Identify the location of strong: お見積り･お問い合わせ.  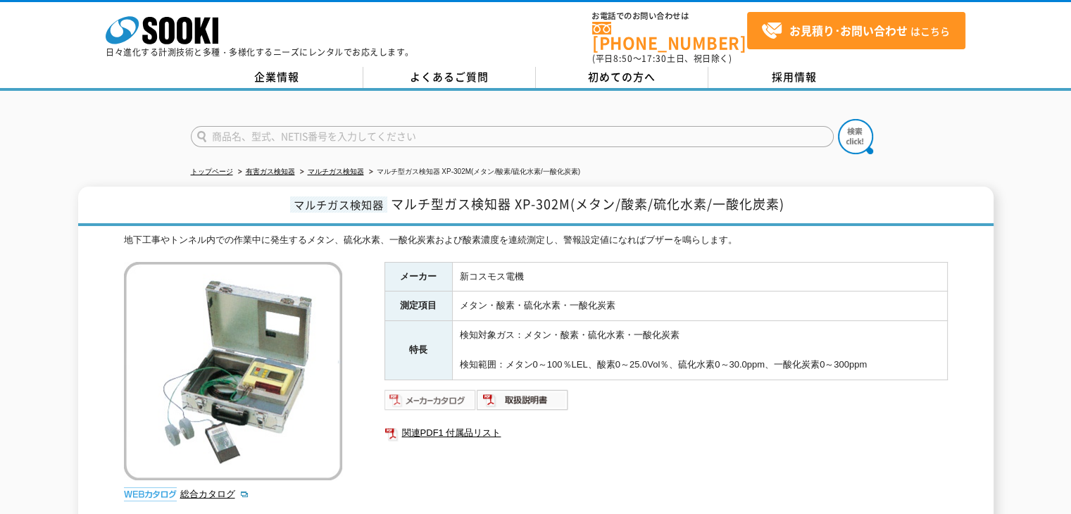
(848, 30).